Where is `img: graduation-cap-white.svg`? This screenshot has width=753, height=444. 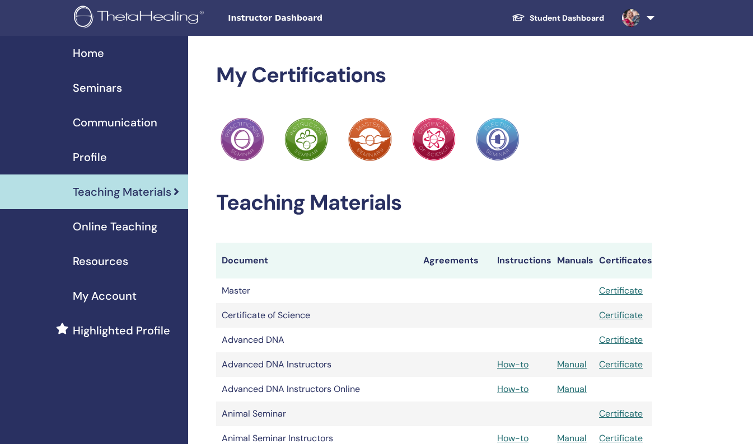 img: graduation-cap-white.svg is located at coordinates (518, 17).